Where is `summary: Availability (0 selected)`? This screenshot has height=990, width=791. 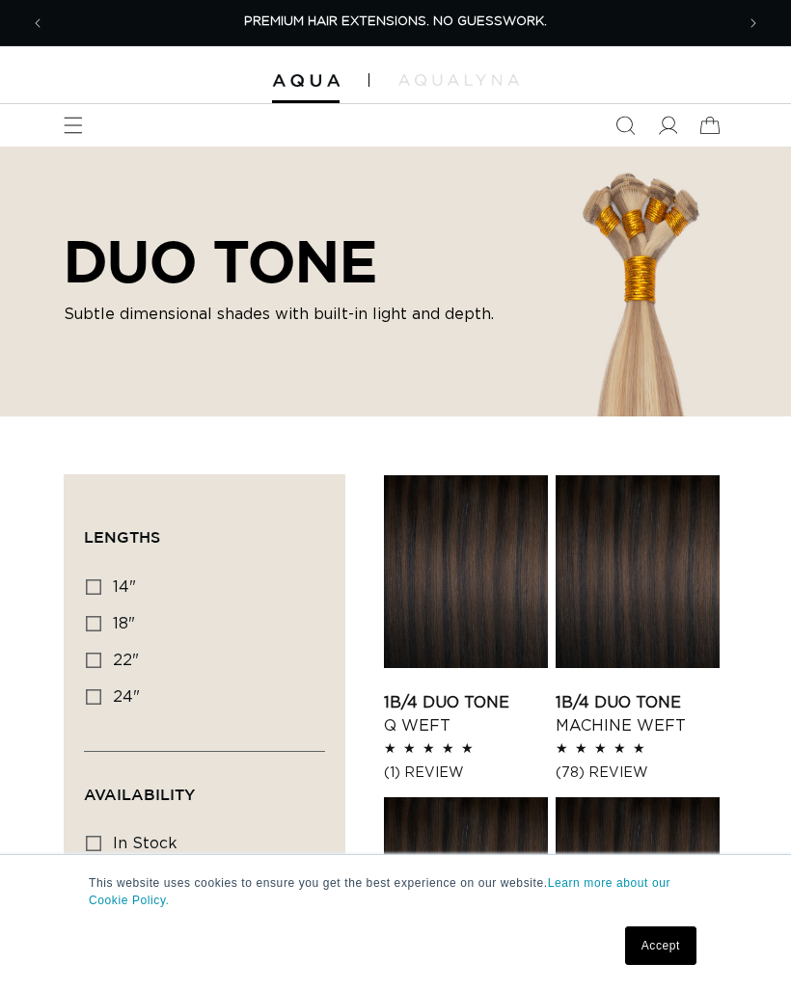 summary: Availability (0 selected) is located at coordinates (204, 787).